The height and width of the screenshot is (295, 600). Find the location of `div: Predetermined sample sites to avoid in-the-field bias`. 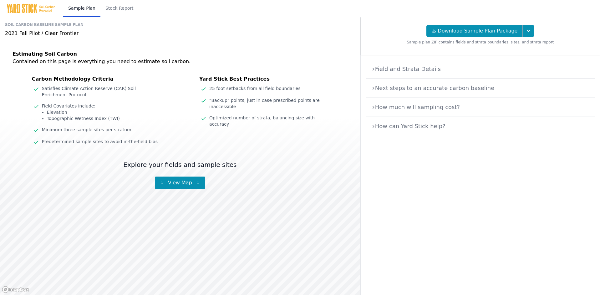

div: Predetermined sample sites to avoid in-the-field bias is located at coordinates (98, 142).